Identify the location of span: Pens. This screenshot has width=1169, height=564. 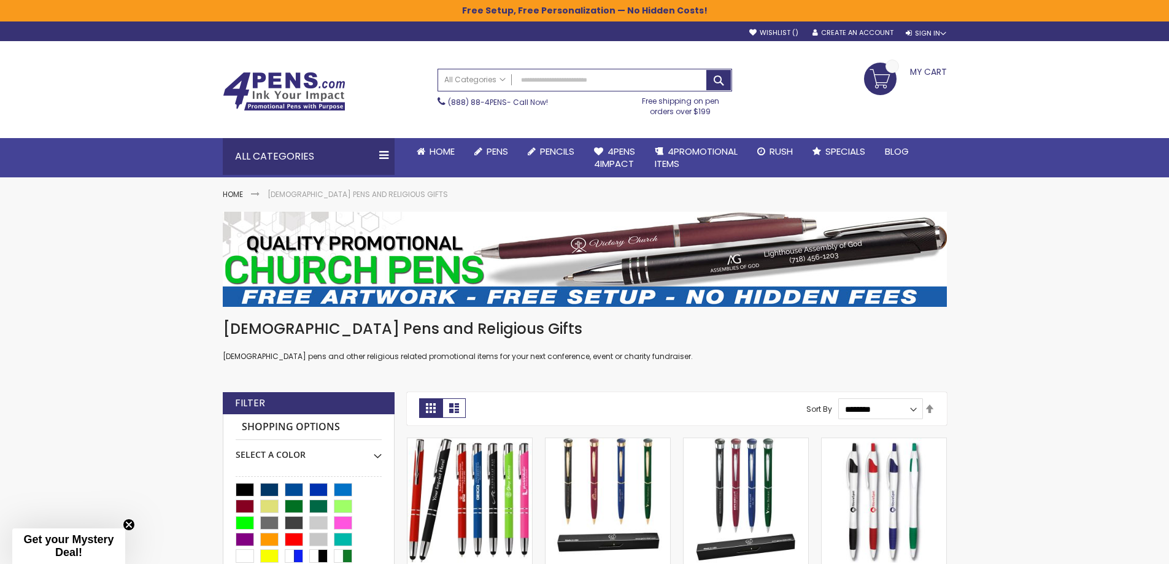
(497, 151).